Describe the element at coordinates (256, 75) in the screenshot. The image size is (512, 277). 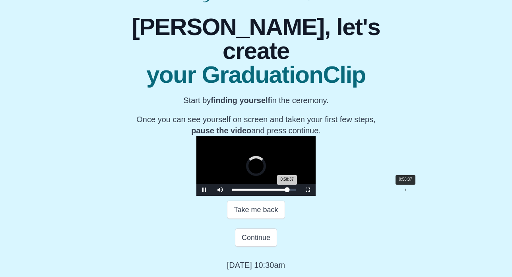
I see `span: your GraduationClip` at that location.